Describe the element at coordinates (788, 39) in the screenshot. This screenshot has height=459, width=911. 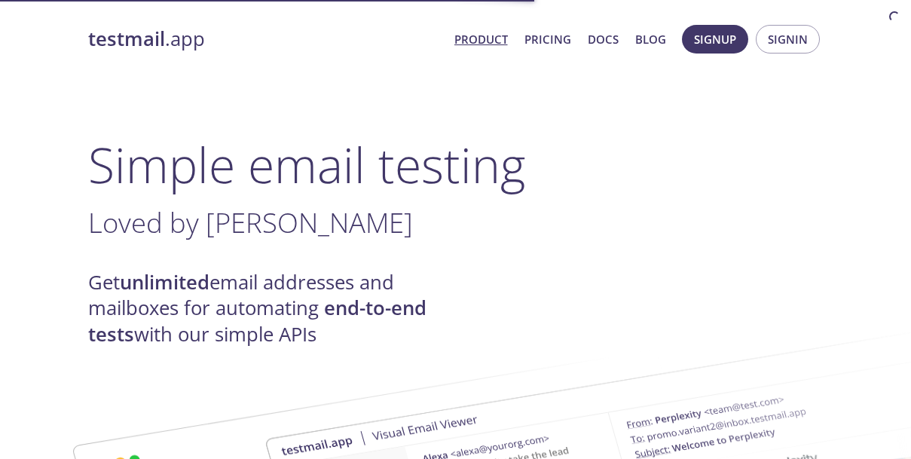
I see `span: Signin` at that location.